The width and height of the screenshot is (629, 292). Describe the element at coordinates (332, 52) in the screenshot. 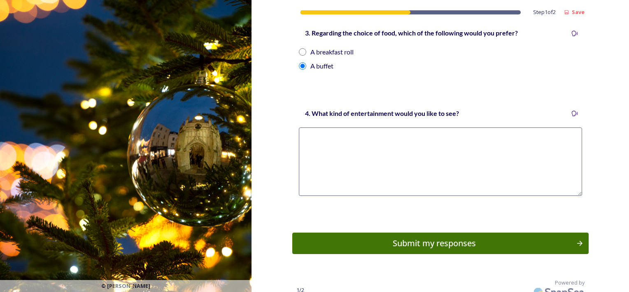

I see `div: A breakfast roll` at that location.